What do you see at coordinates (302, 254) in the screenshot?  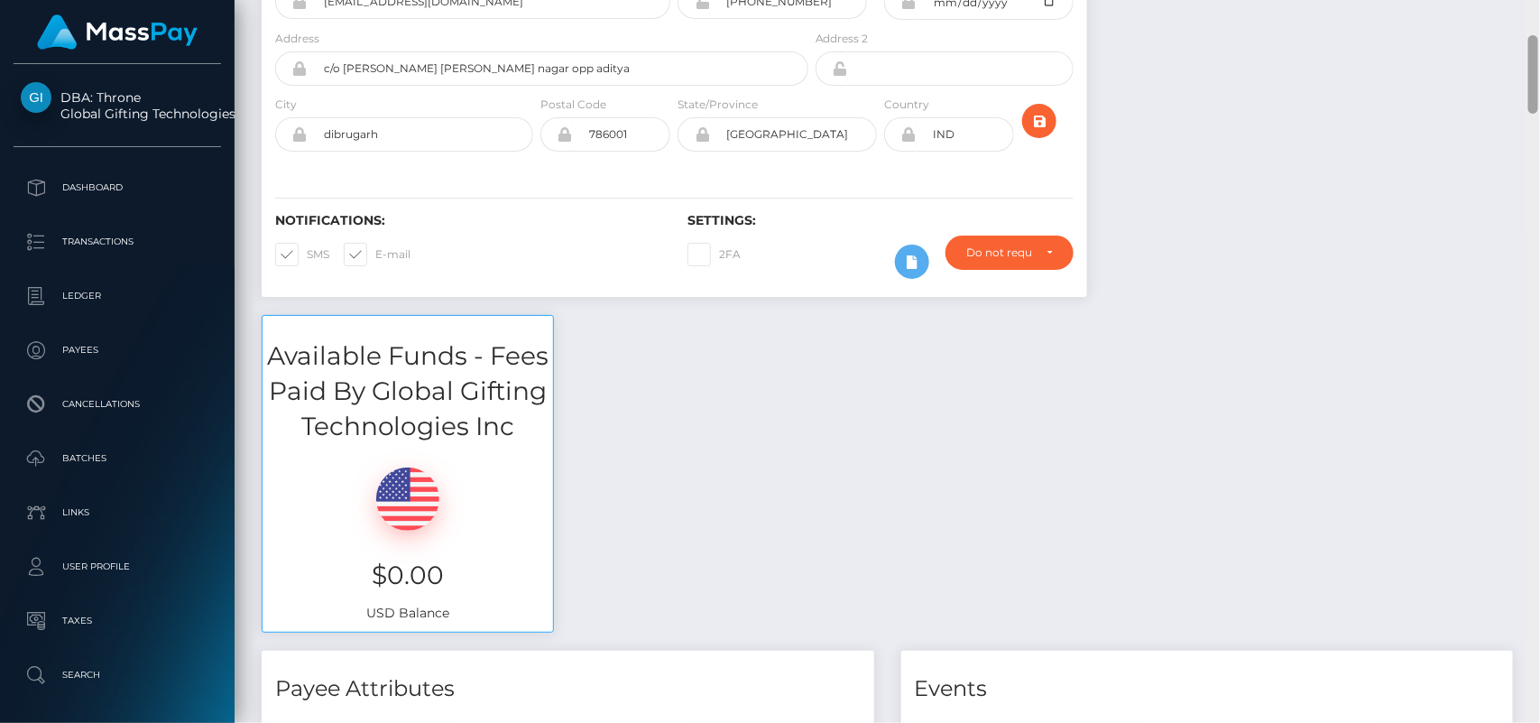 I see `label: SMS` at bounding box center [302, 254].